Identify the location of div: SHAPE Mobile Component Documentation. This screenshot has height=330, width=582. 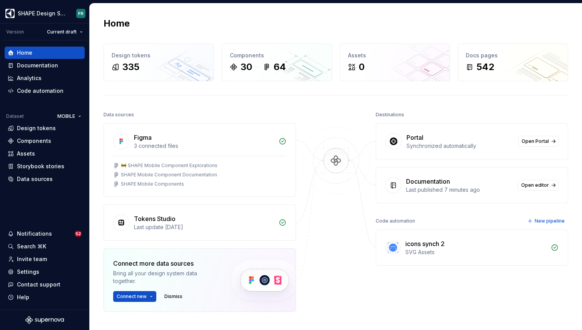
(169, 175).